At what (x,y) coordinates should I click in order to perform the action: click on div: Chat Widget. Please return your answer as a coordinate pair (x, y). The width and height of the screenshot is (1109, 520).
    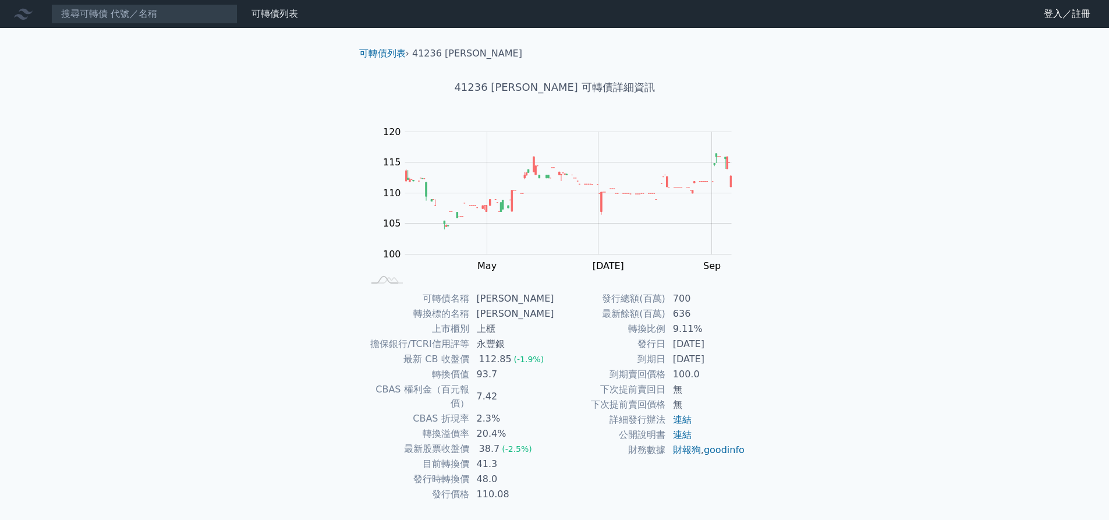
    Looking at the image, I should click on (1079, 492).